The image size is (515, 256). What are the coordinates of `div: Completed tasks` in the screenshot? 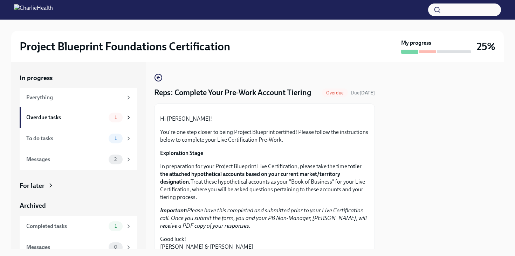 It's located at (66, 226).